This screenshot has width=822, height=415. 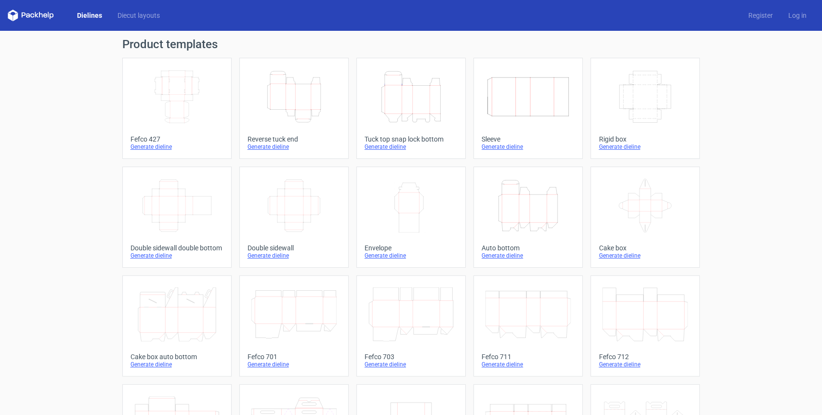 I want to click on div: Cake box, so click(x=645, y=248).